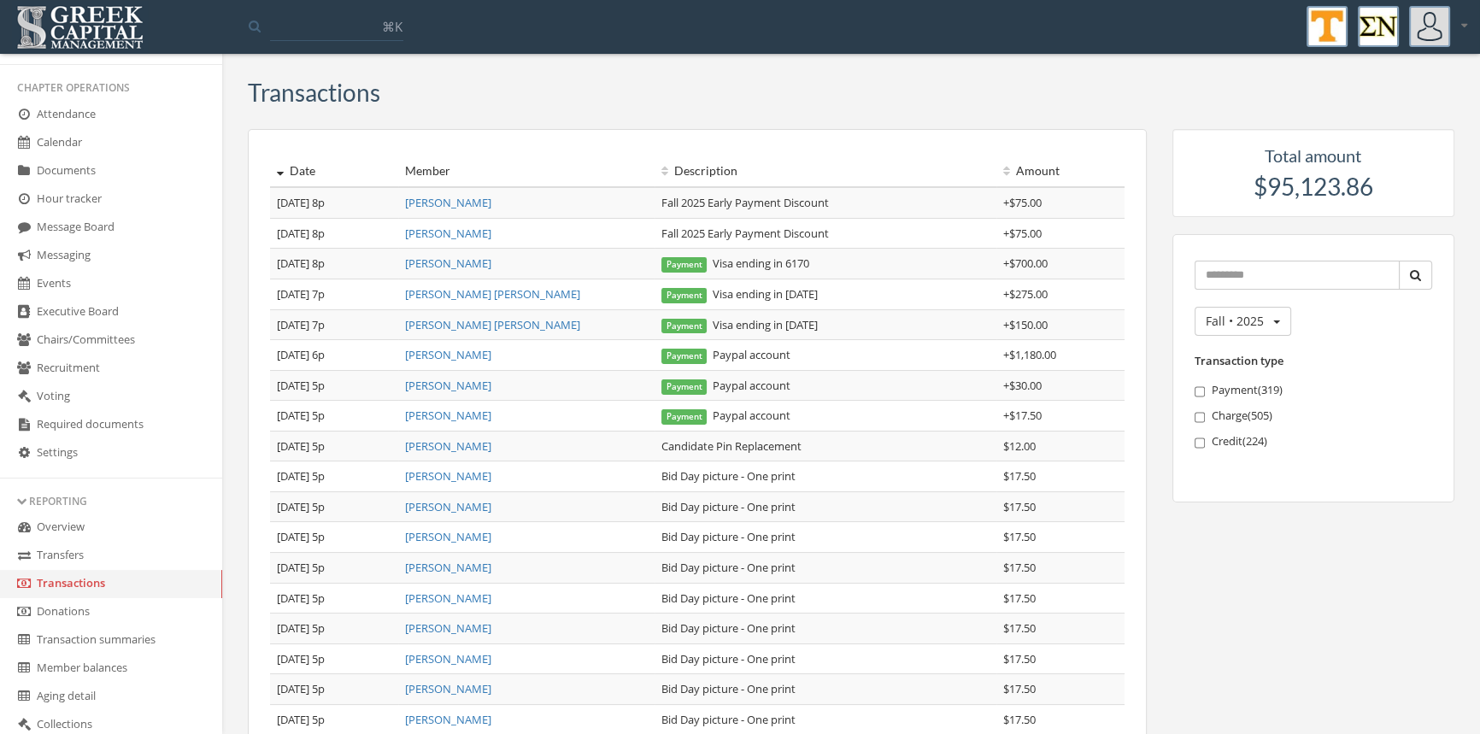  What do you see at coordinates (111, 501) in the screenshot?
I see `div: Reporting` at bounding box center [111, 501].